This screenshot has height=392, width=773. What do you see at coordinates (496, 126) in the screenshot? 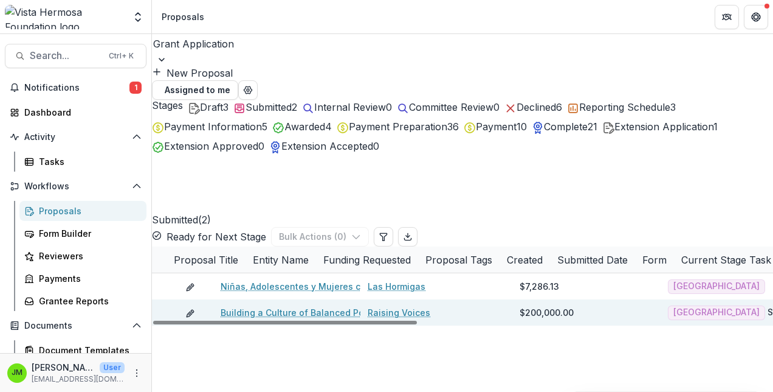
I see `button: Payment10` at bounding box center [496, 126].